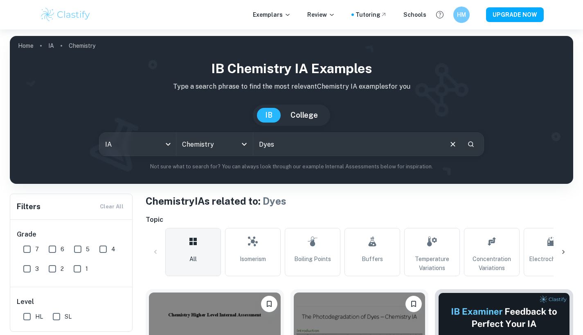 The width and height of the screenshot is (583, 335). I want to click on h6: Level, so click(72, 302).